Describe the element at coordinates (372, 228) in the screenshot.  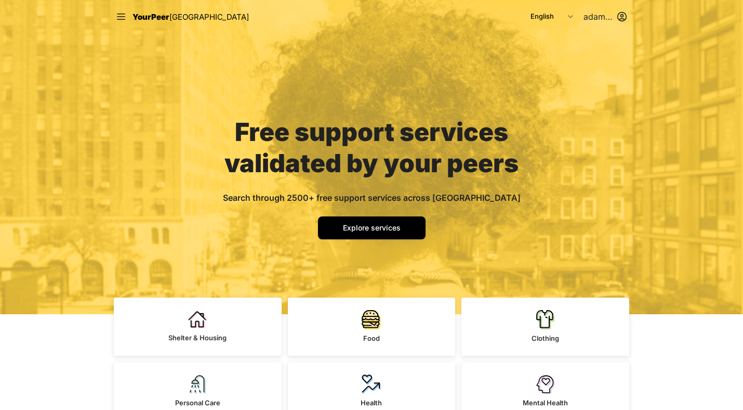
I see `a: Explore services` at that location.